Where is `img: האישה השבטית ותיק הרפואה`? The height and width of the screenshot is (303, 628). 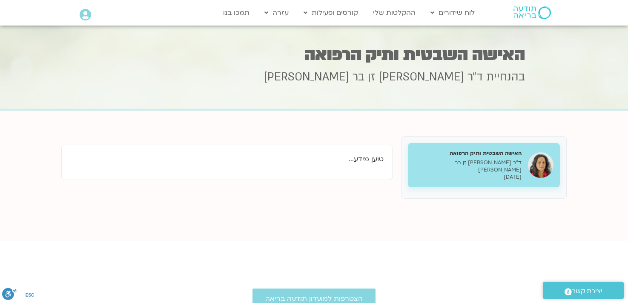 img: האישה השבטית ותיק הרפואה is located at coordinates (541, 165).